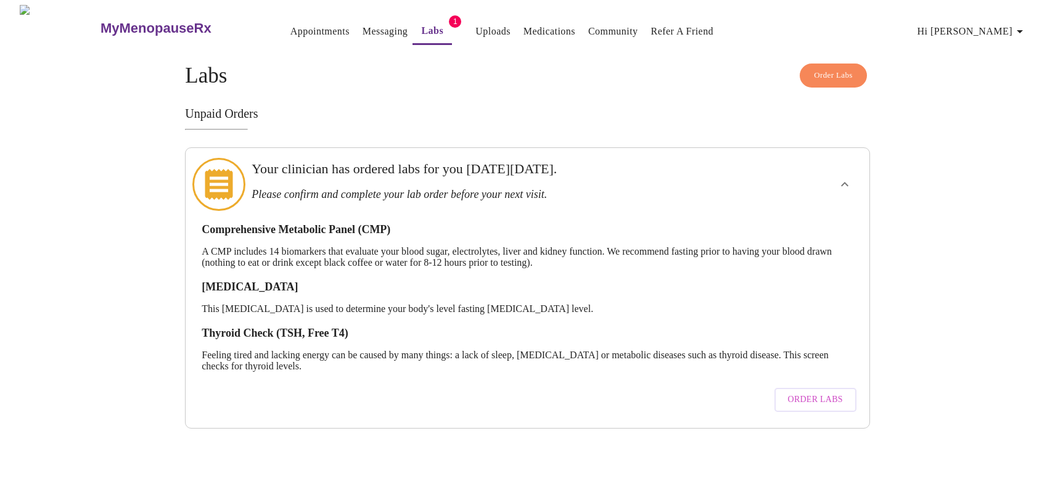 This screenshot has width=1055, height=497. I want to click on button: Appointments, so click(320, 31).